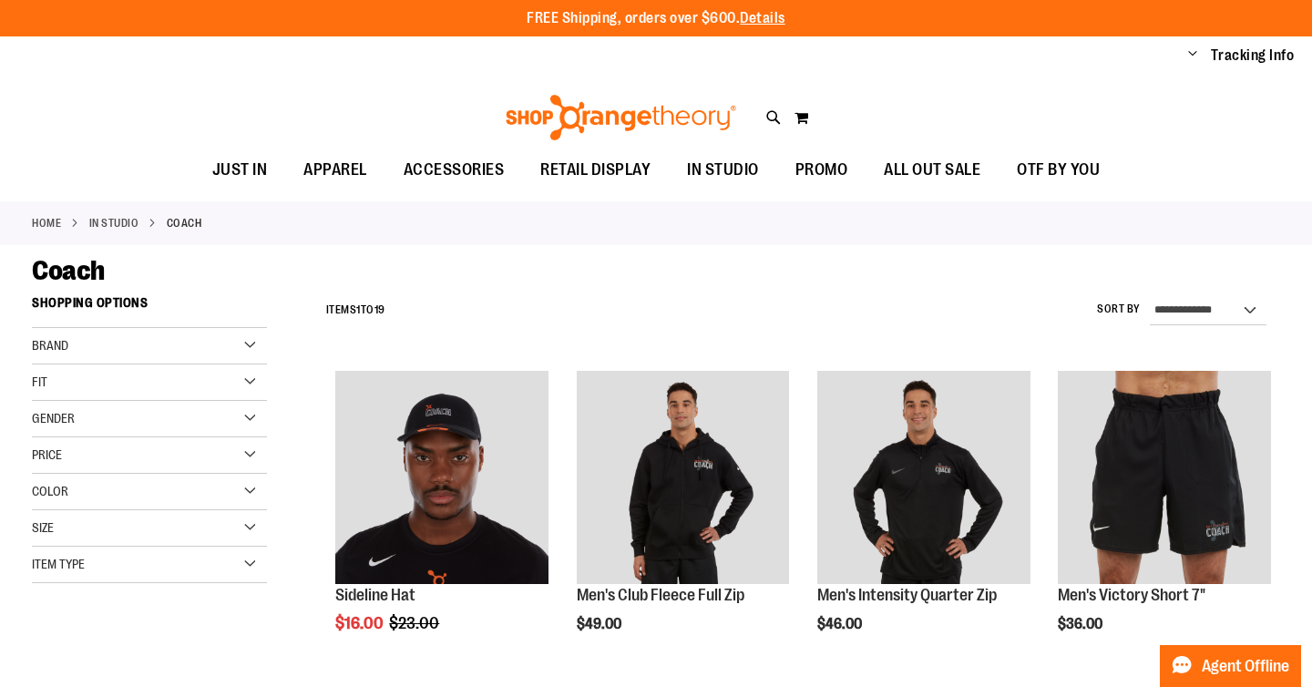 The width and height of the screenshot is (1312, 687). What do you see at coordinates (375, 595) in the screenshot?
I see `a: Sideline Hat` at bounding box center [375, 595].